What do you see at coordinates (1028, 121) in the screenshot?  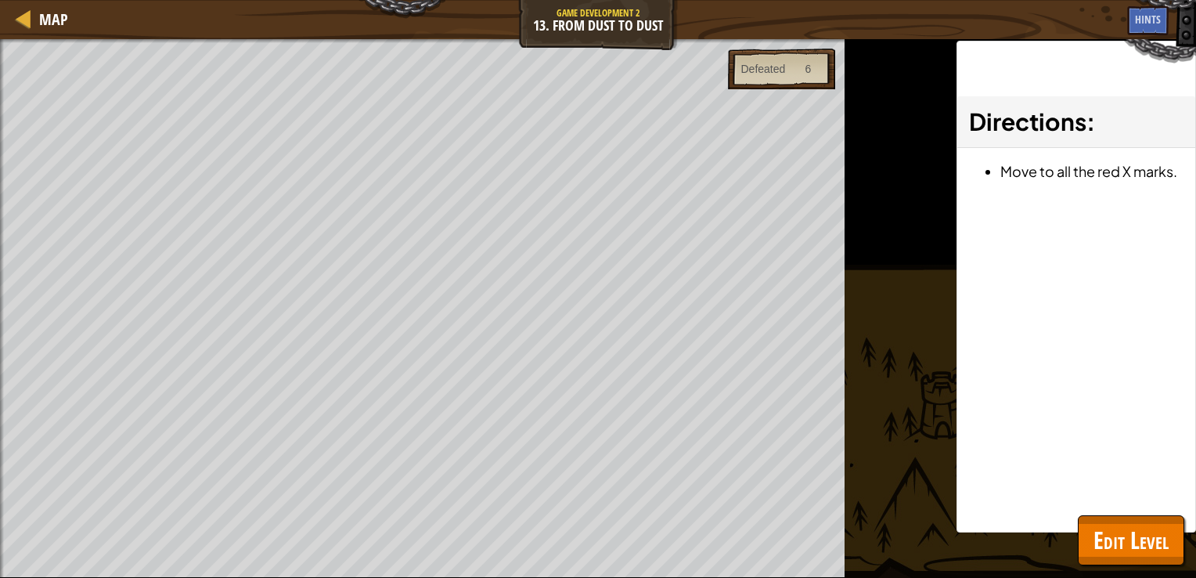 I see `span: Directions` at bounding box center [1028, 121].